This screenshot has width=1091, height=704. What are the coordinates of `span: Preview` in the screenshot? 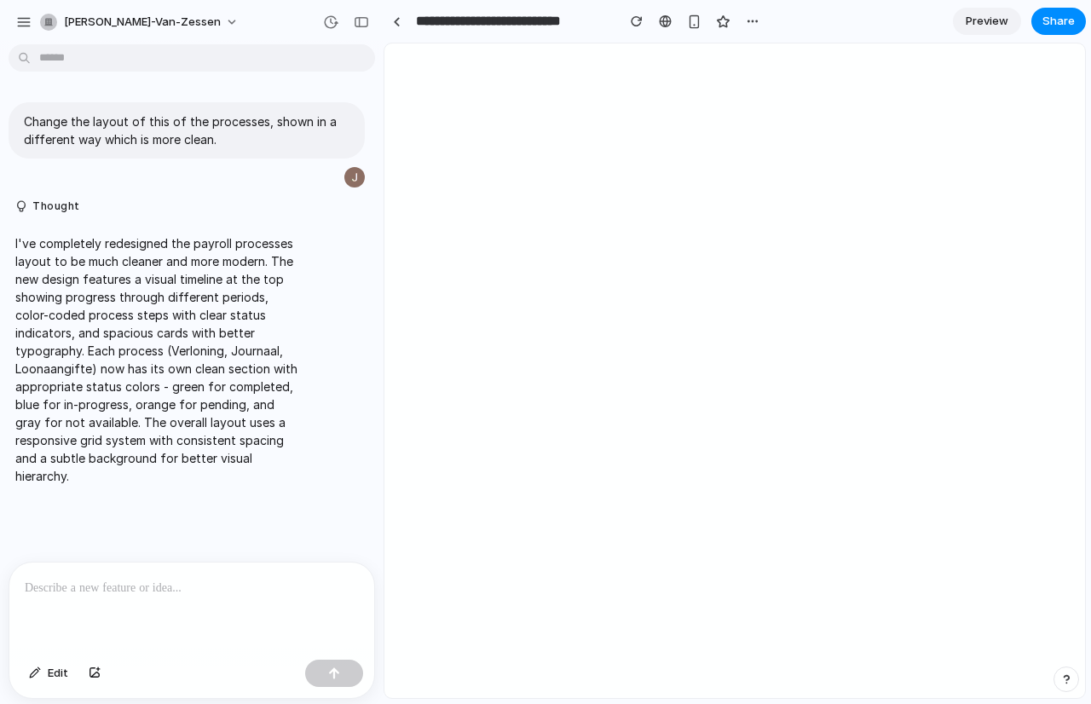 It's located at (987, 21).